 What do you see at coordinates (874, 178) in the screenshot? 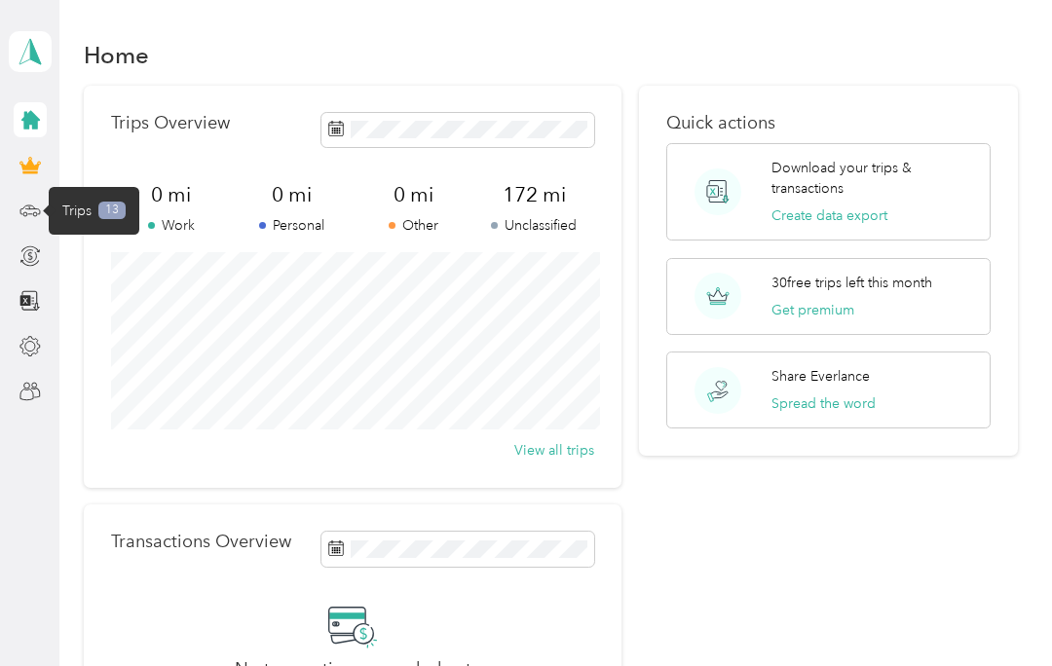
I see `p: Download your trips & transactions` at bounding box center [874, 178].